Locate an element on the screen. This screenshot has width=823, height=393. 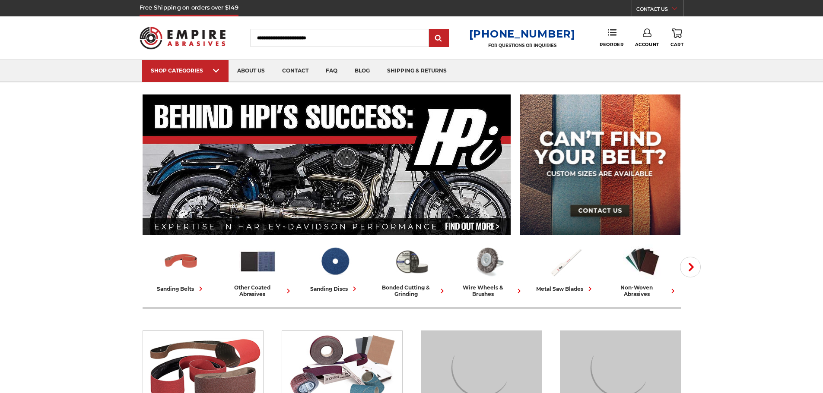
a: about us is located at coordinates (251, 71).